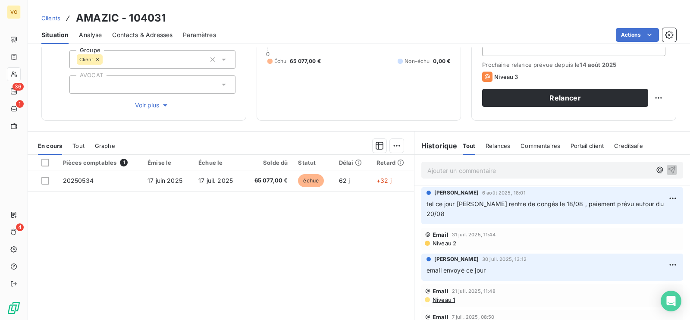  I want to click on span: Clients, so click(51, 18).